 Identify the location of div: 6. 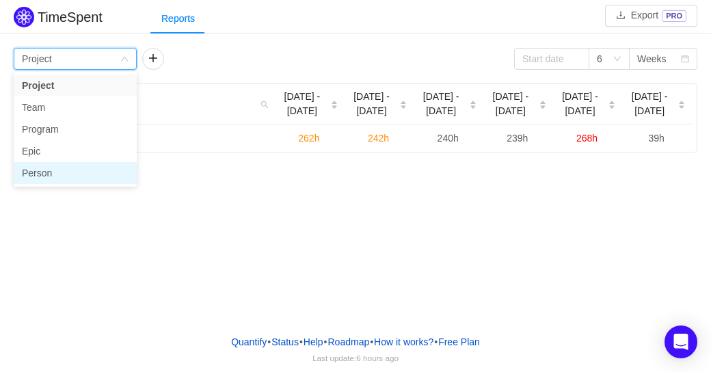
(599, 59).